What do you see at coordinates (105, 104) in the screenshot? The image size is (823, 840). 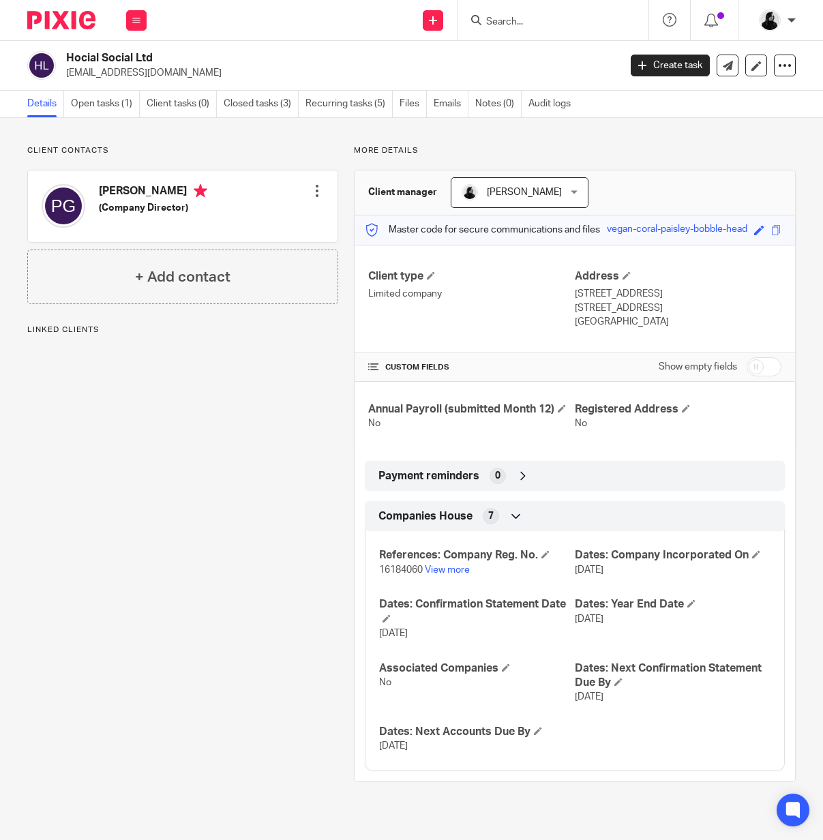 I see `a: Open tasks (1)` at bounding box center [105, 104].